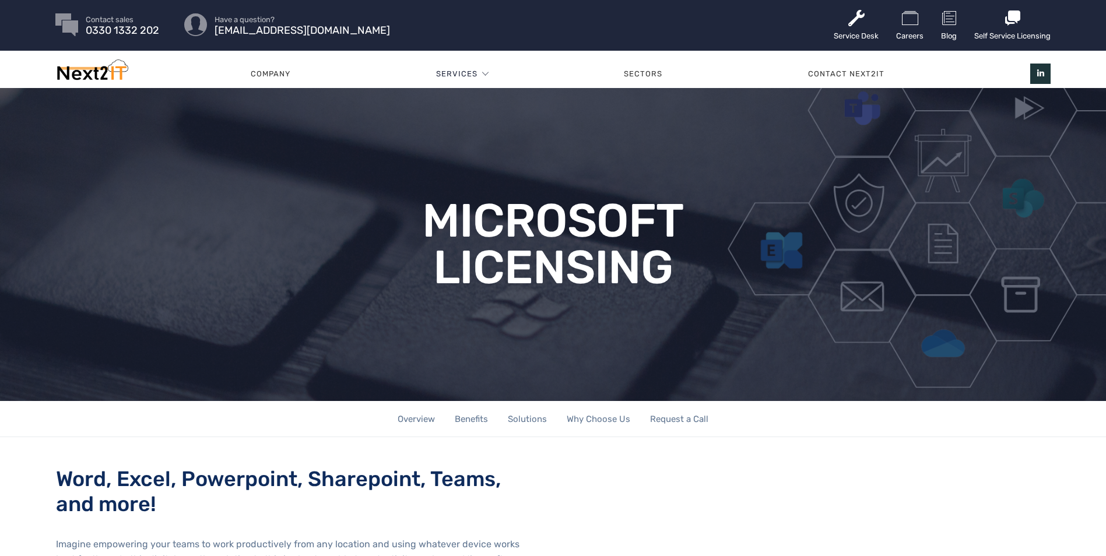 The width and height of the screenshot is (1106, 556). What do you see at coordinates (270, 74) in the screenshot?
I see `a: Company` at bounding box center [270, 74].